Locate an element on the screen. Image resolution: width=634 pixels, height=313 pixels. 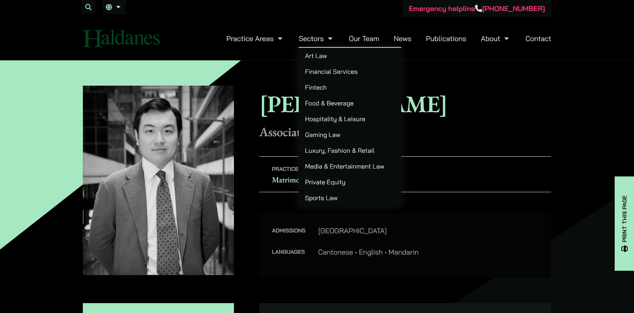
a: Media & Entertainment Law is located at coordinates (350, 166).